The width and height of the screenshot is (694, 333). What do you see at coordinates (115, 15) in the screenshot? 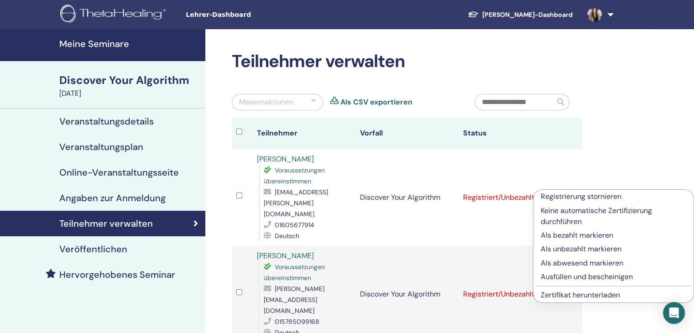
I see `img: logo.png` at bounding box center [115, 15].